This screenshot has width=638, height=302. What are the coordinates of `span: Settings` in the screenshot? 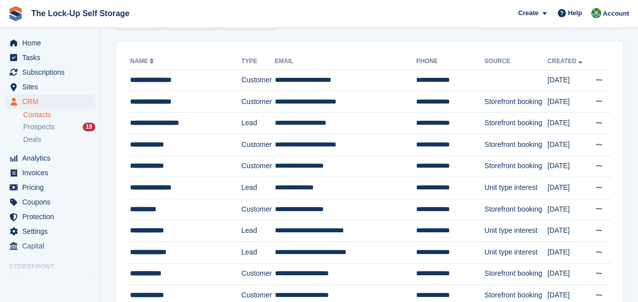 It's located at (52, 231).